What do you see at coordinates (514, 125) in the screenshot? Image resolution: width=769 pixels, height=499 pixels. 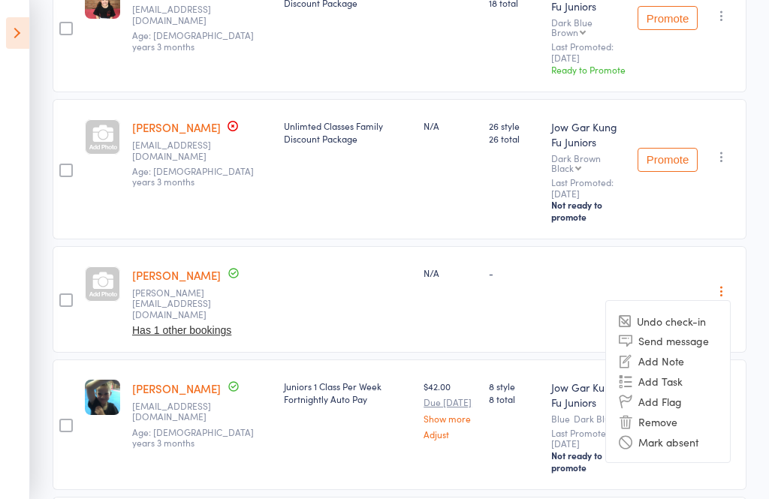 I see `span: 26 style` at bounding box center [514, 125].